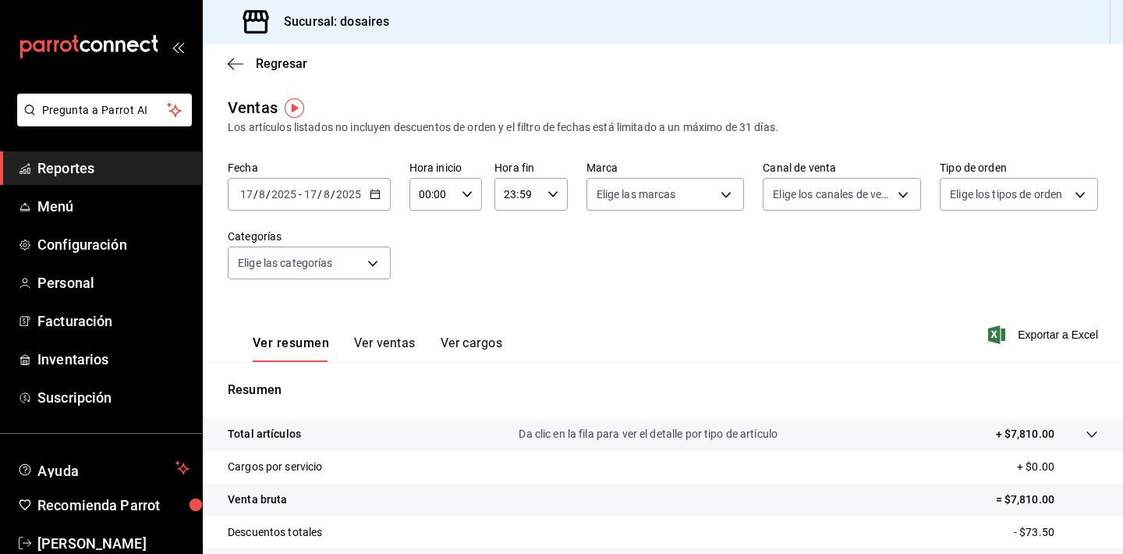 The image size is (1123, 554). I want to click on span: Elige los tipos de orden, so click(1006, 194).